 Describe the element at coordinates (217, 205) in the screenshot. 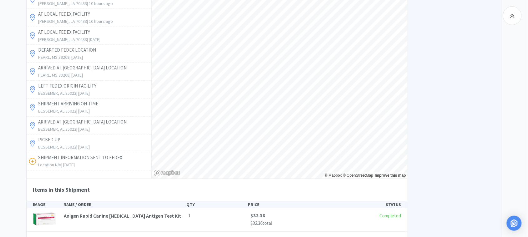

I see `div: QTY` at that location.